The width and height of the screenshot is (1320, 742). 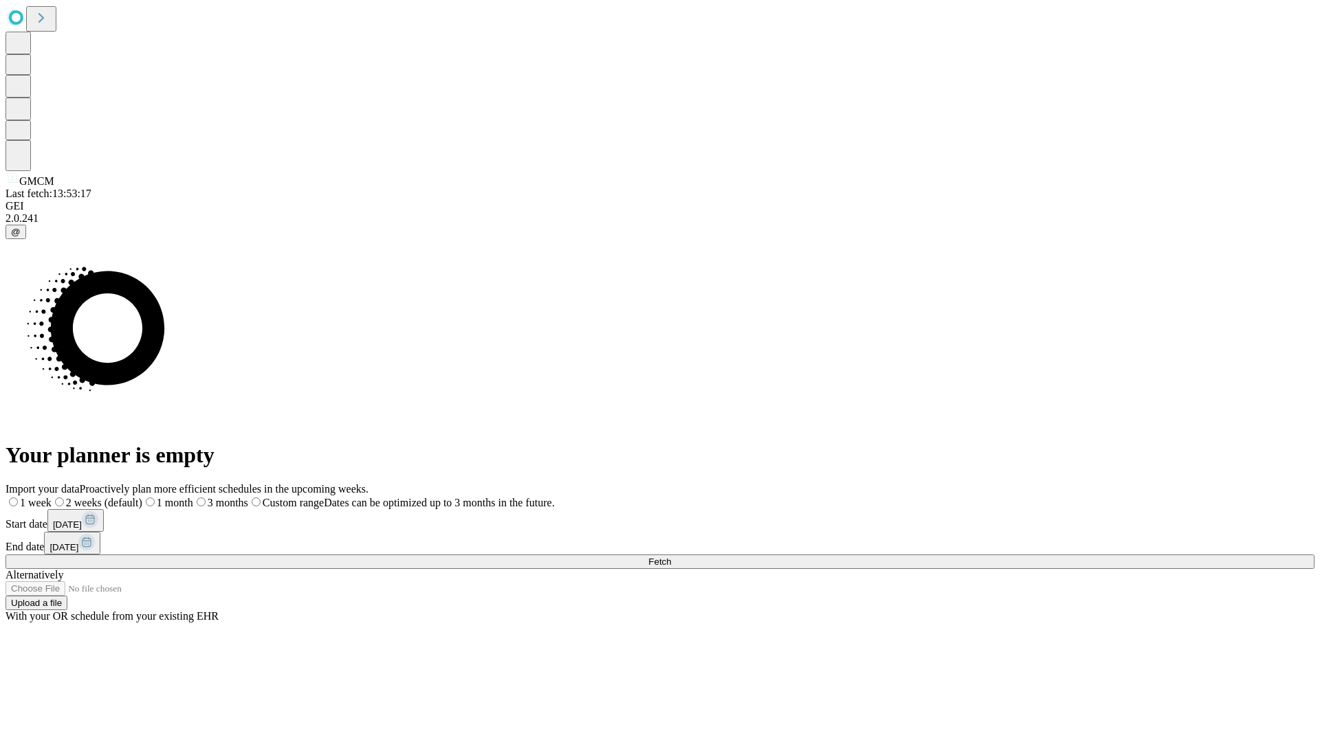 What do you see at coordinates (48, 193) in the screenshot?
I see `span: Last fetch: 13:53:17` at bounding box center [48, 193].